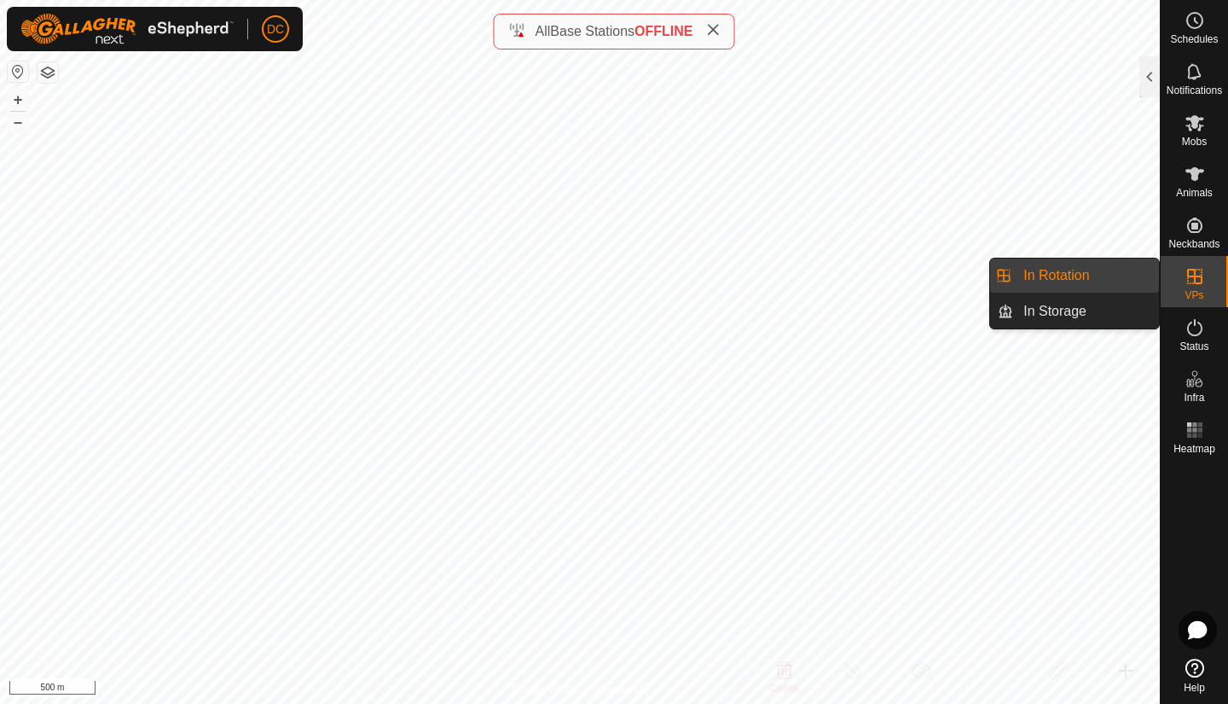 This screenshot has width=1228, height=704. I want to click on span: Animals, so click(1194, 193).